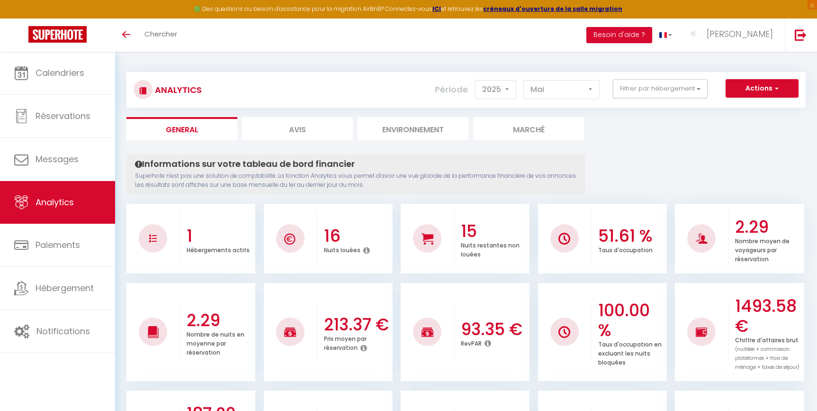  I want to click on span: Calendriers, so click(60, 73).